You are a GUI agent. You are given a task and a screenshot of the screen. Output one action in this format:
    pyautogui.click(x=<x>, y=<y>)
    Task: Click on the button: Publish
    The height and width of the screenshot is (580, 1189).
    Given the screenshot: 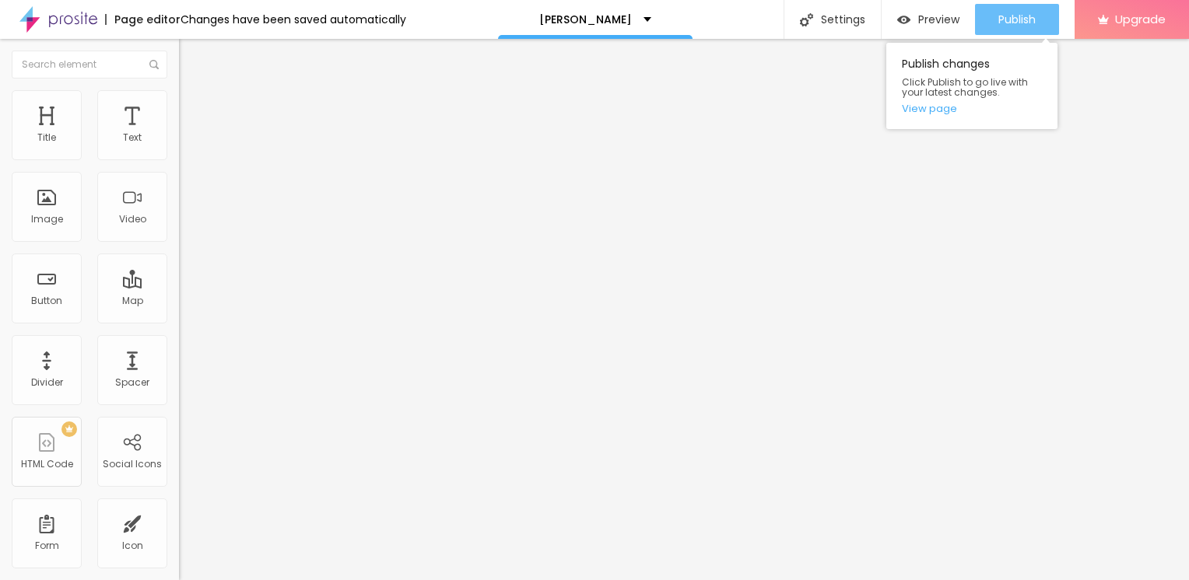 What is the action you would take?
    pyautogui.click(x=1017, y=19)
    